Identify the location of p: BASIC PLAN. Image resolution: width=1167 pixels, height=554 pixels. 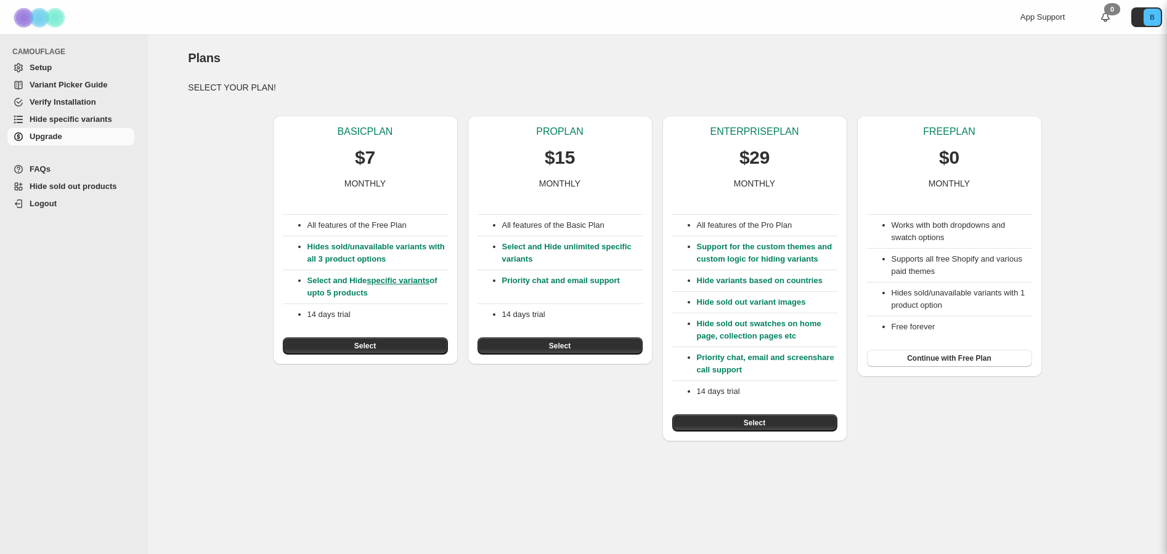
(365, 132).